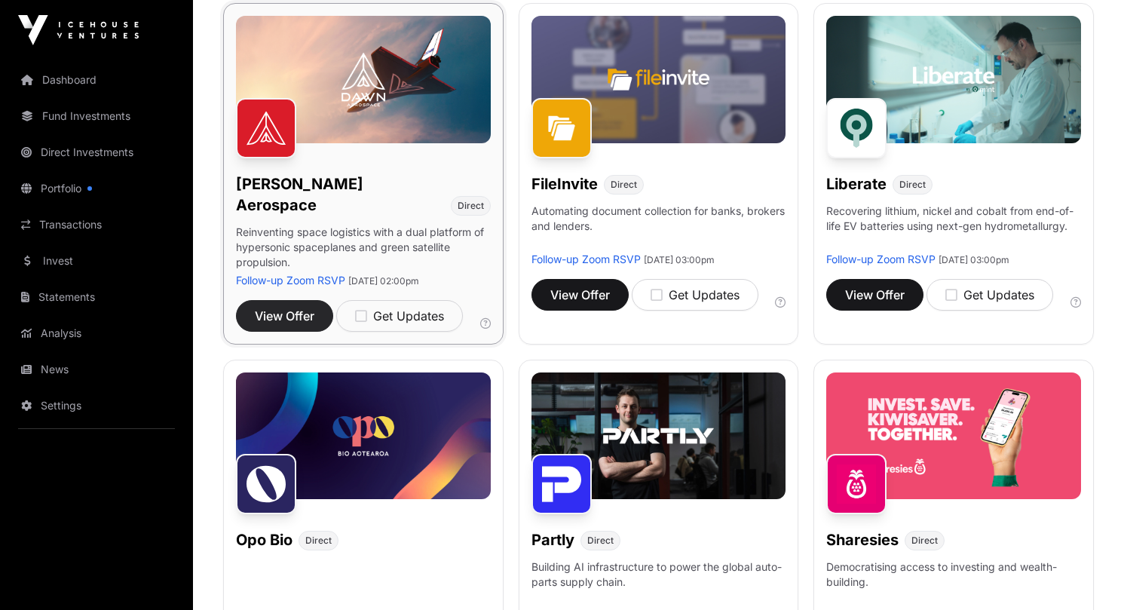 This screenshot has height=610, width=1124. I want to click on p: Automating document collection for banks, brokers and lenders., so click(659, 228).